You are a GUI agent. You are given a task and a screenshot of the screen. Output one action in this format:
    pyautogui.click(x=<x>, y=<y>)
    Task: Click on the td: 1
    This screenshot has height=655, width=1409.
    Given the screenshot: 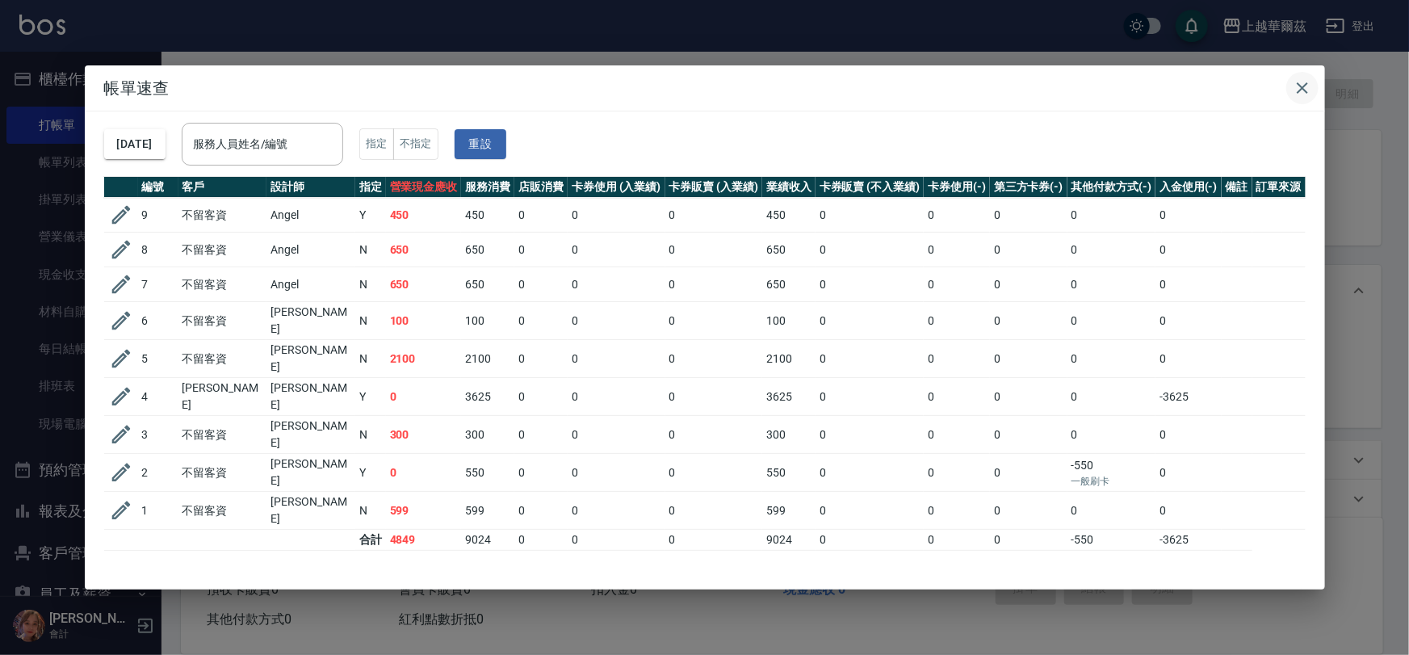 What is the action you would take?
    pyautogui.click(x=158, y=510)
    